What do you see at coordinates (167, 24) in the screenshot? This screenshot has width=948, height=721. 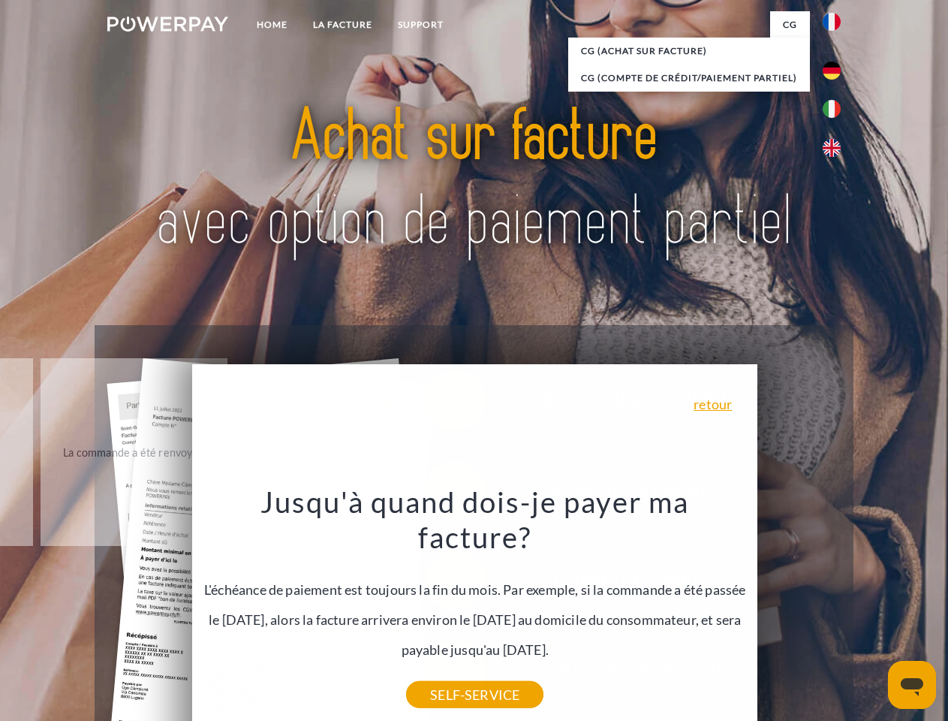 I see `img: logo-powerpay-white.svg` at bounding box center [167, 24].